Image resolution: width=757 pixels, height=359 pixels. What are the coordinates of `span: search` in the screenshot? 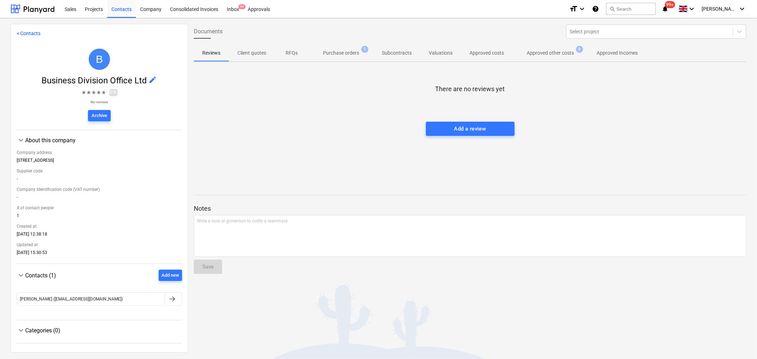 It's located at (612, 9).